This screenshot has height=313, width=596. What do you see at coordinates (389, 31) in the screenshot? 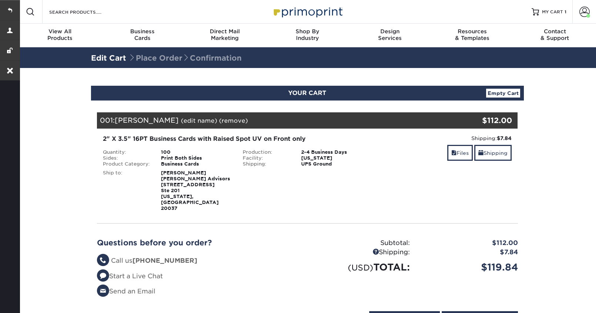
I see `span: Design` at bounding box center [389, 31].